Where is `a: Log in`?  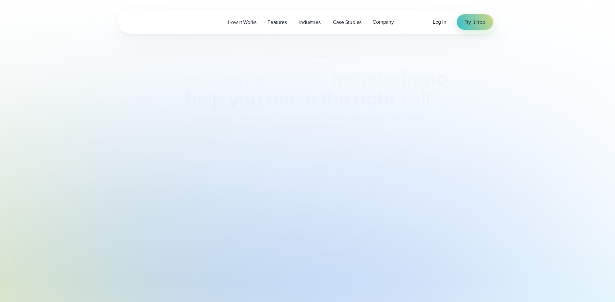
a: Log in is located at coordinates (439, 22).